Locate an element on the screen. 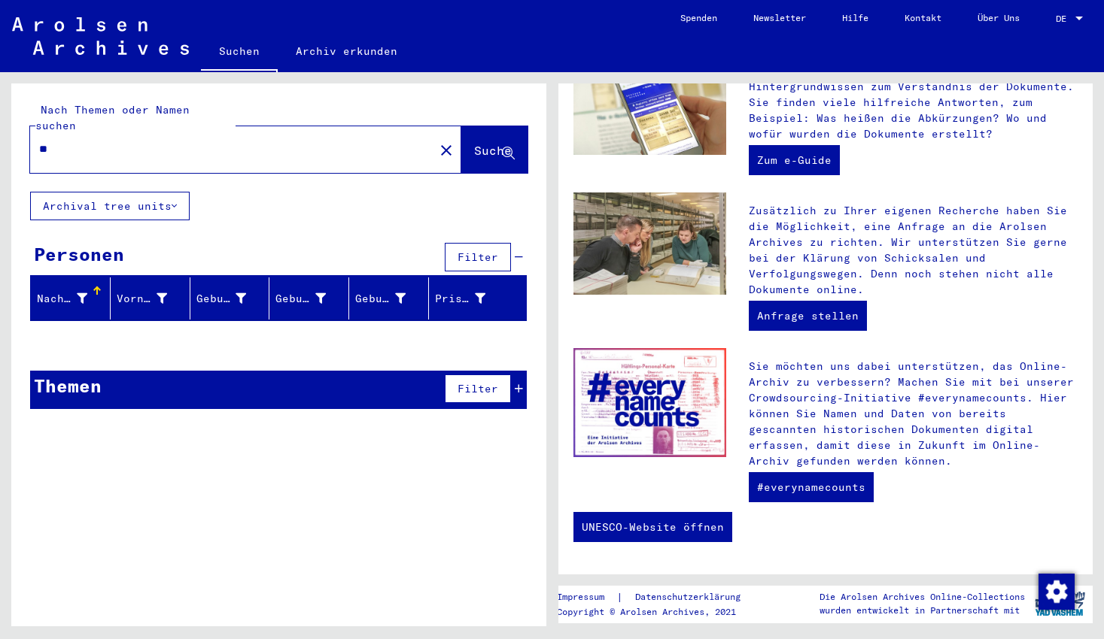 The height and width of the screenshot is (639, 1104). a: Zum e-Guide is located at coordinates (794, 160).